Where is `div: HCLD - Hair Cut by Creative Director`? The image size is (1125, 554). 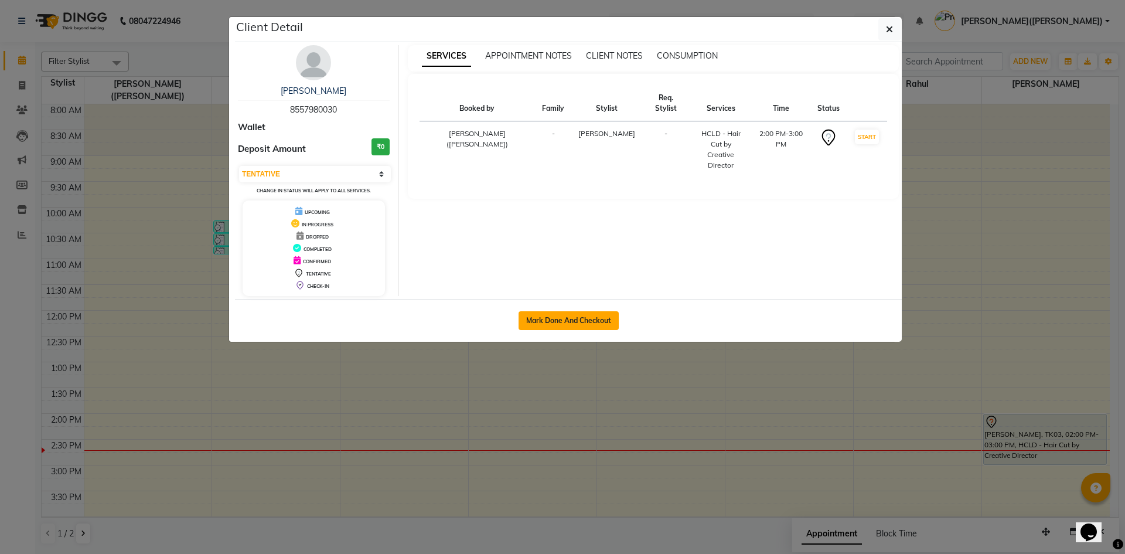 div: HCLD - Hair Cut by Creative Director is located at coordinates (721, 149).